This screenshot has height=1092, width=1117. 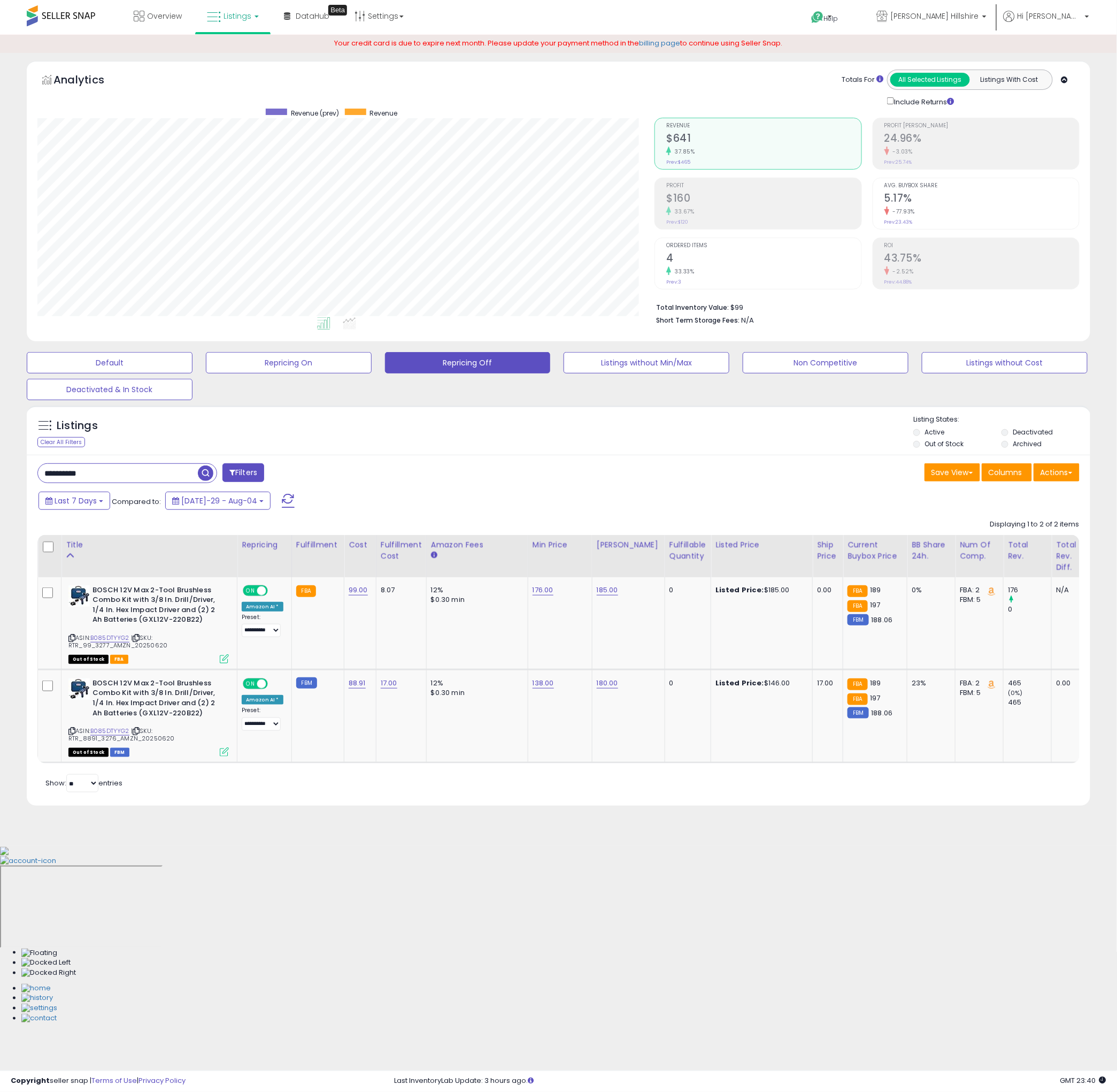 I want to click on div: Cost, so click(x=360, y=545).